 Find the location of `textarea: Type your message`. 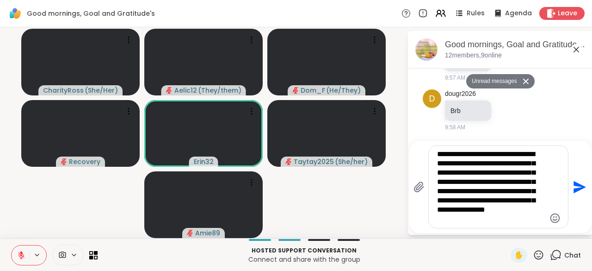

textarea: Type your message is located at coordinates (492, 187).